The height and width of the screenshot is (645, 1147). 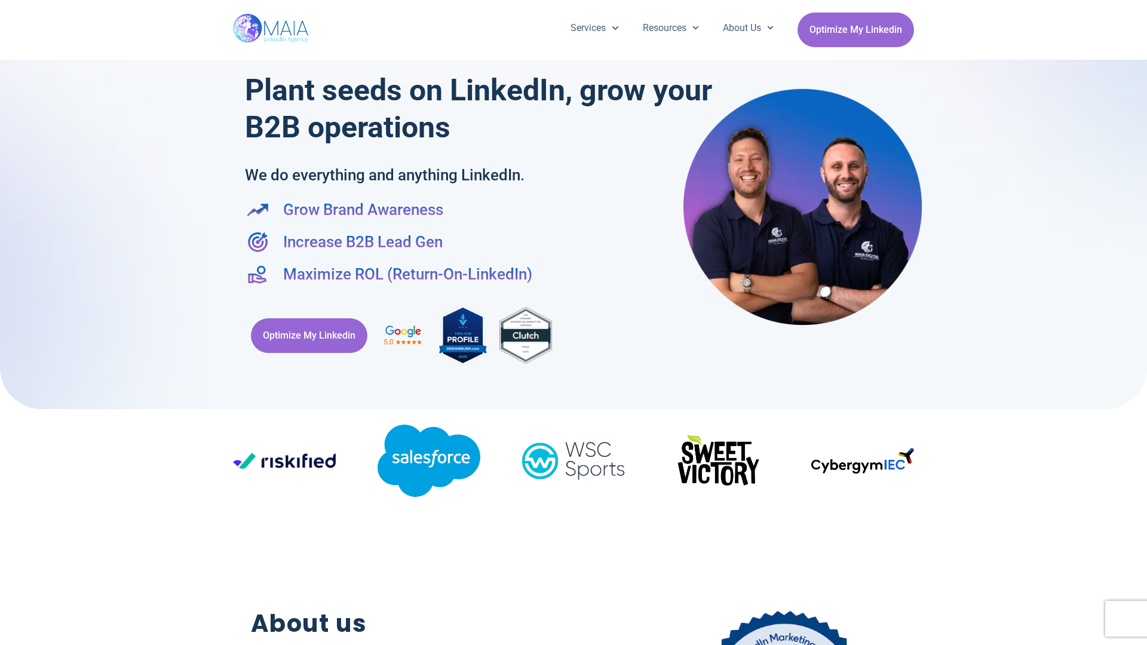 What do you see at coordinates (406, 274) in the screenshot?
I see `span: Maximize ROL (Return-On-LinkedIn)` at bounding box center [406, 274].